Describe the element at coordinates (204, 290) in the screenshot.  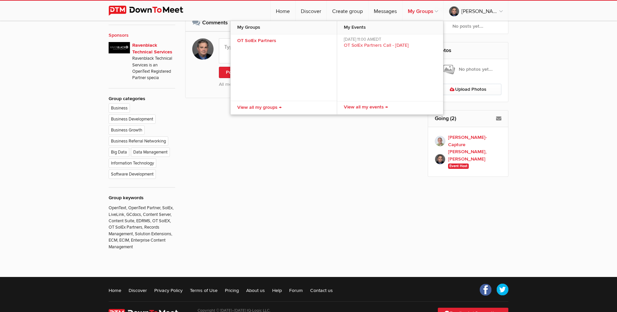
I see `a: Terms of Use` at that location.